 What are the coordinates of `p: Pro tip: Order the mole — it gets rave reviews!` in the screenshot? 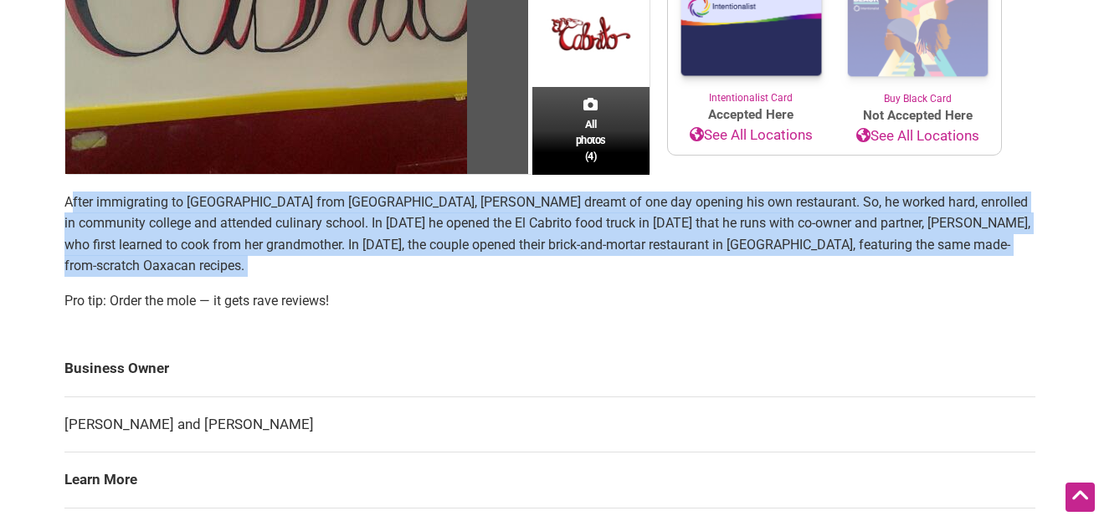 It's located at (550, 301).